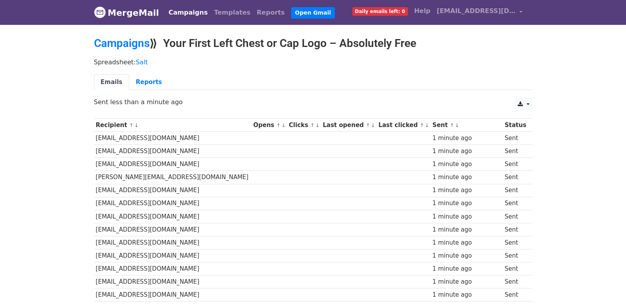 This screenshot has height=305, width=626. What do you see at coordinates (269, 125) in the screenshot?
I see `th: Opens` at bounding box center [269, 125].